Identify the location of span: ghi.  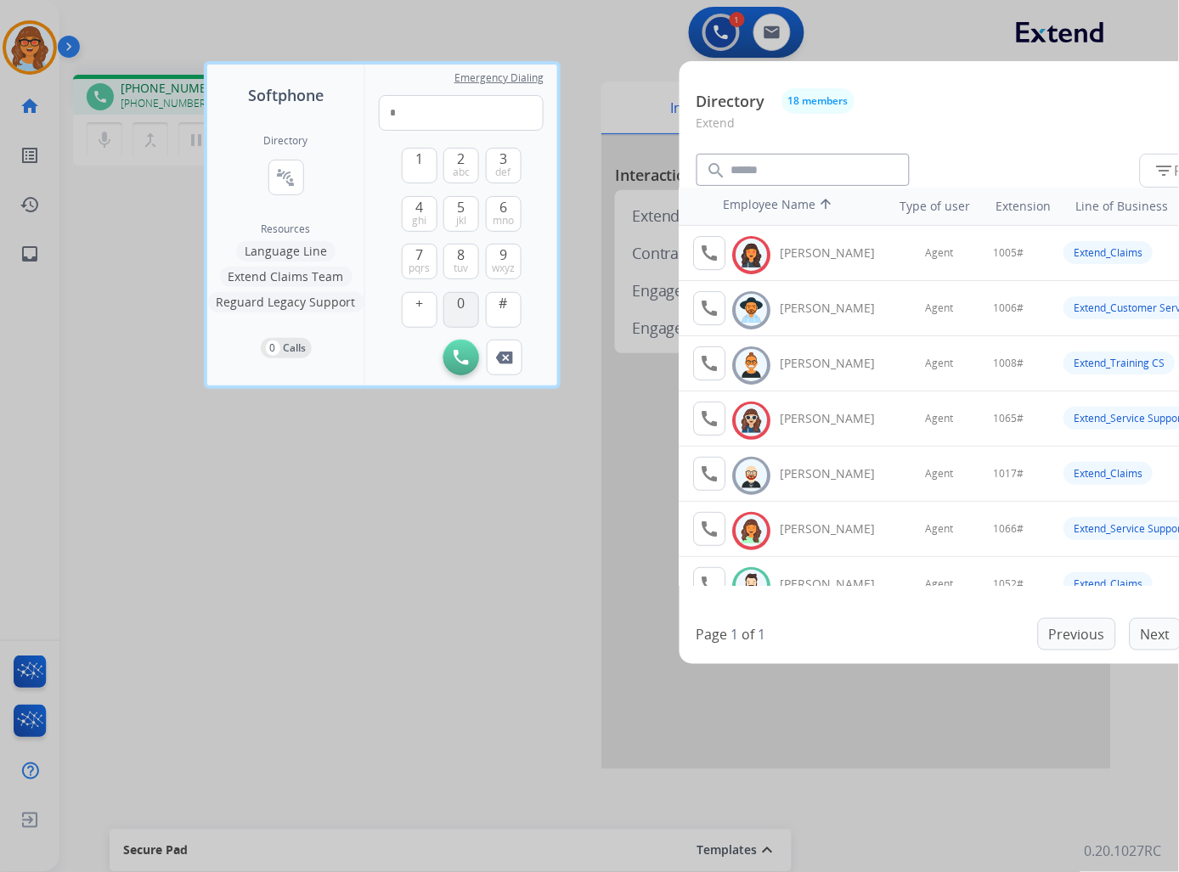
(419, 221).